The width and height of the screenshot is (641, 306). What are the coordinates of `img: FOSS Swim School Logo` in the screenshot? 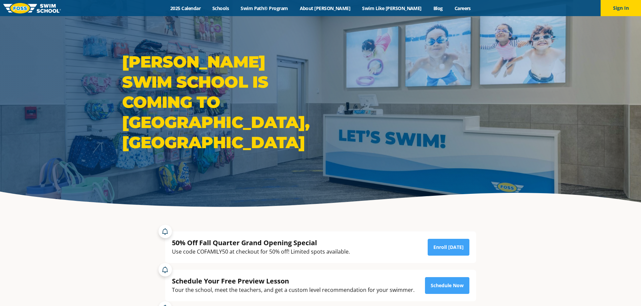 It's located at (32, 8).